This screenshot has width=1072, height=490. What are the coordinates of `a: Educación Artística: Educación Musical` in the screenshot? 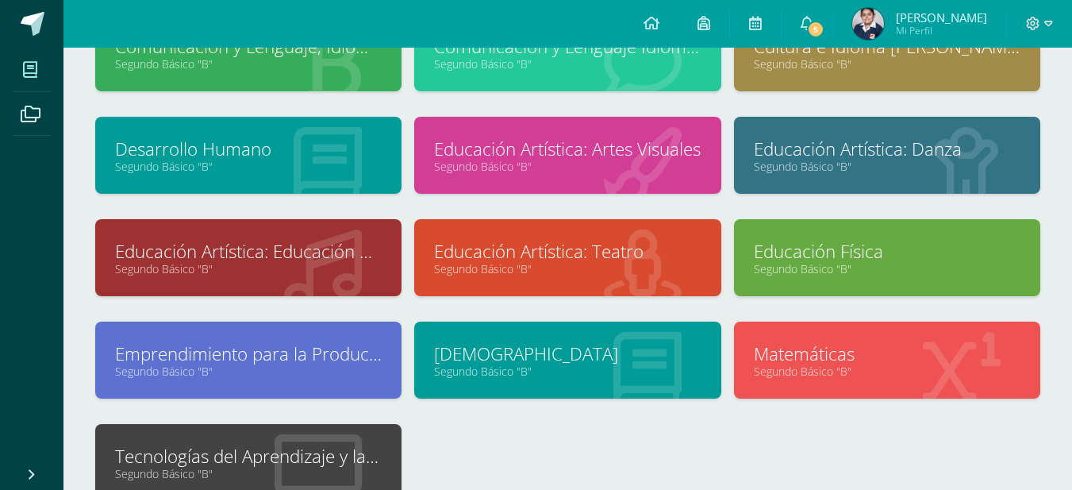 It's located at (248, 251).